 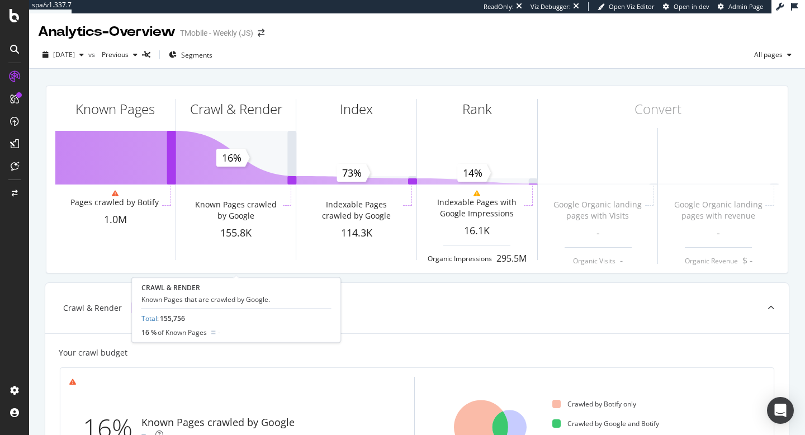 I want to click on div: Crawled by Google and Botify, so click(x=606, y=423).